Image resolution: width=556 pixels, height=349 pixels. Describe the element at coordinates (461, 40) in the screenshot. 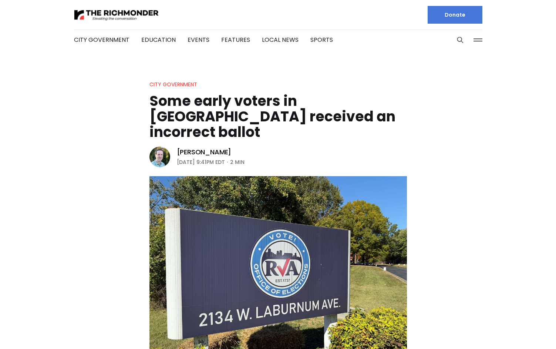

I see `button: Search this site` at that location.